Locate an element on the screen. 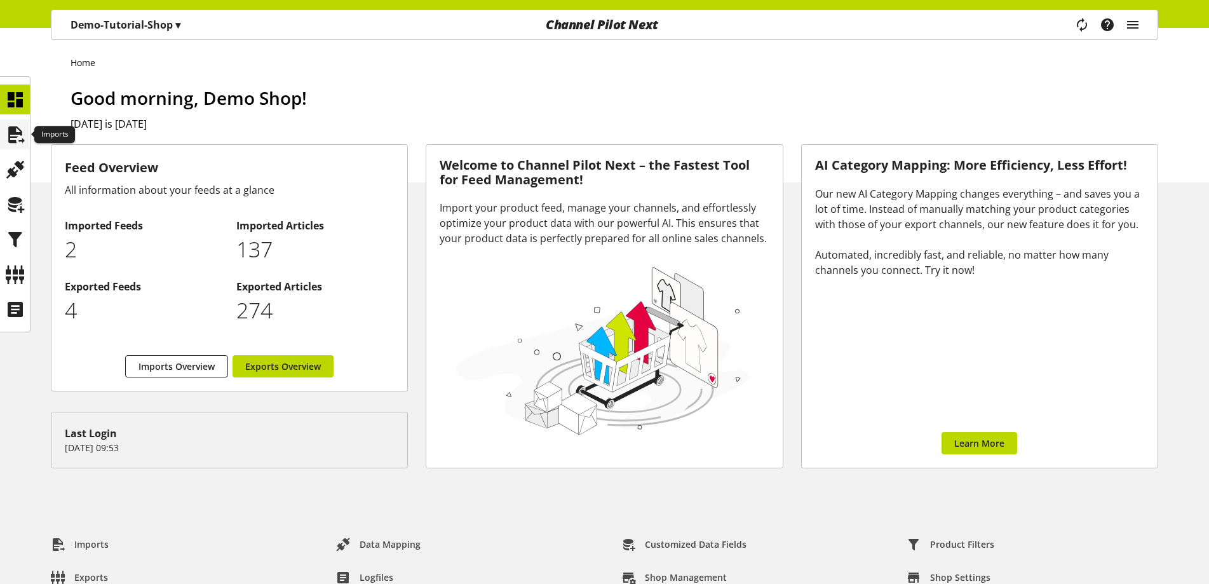 The width and height of the screenshot is (1209, 584). span: Imports is located at coordinates (91, 544).